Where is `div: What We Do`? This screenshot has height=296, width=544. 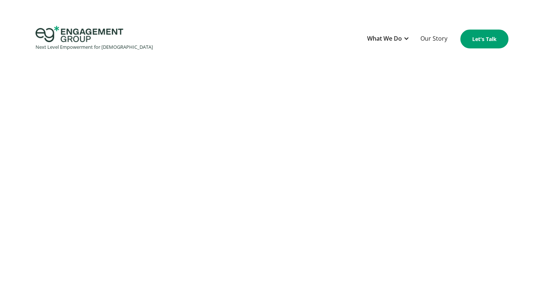 div: What We Do is located at coordinates (384, 38).